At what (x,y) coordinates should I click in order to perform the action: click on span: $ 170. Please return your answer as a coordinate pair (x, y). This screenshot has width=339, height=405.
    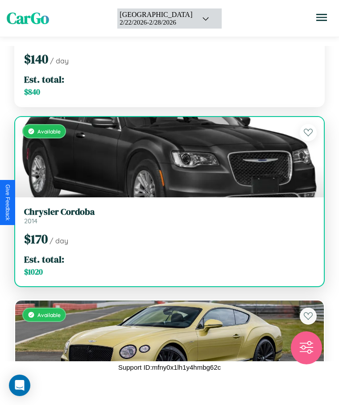
    Looking at the image, I should click on (36, 239).